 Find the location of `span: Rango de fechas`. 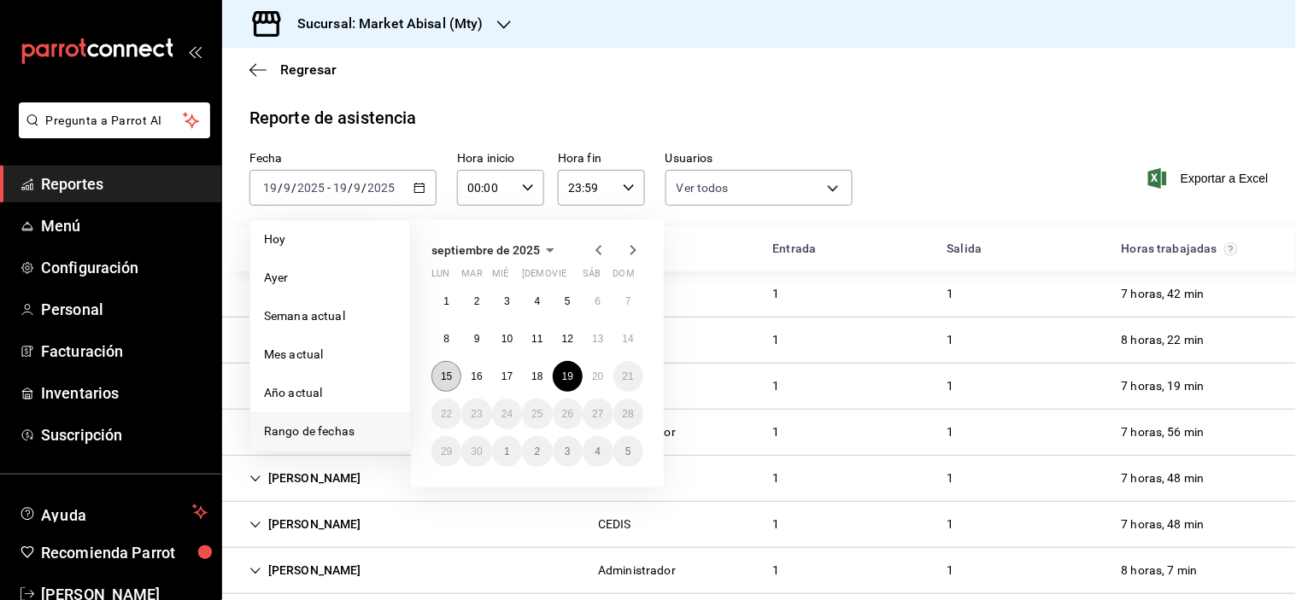

span: Rango de fechas is located at coordinates (330, 431).